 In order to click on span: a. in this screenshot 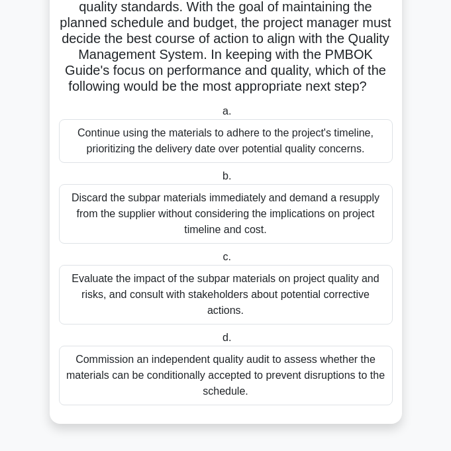, I will do `click(227, 111)`.